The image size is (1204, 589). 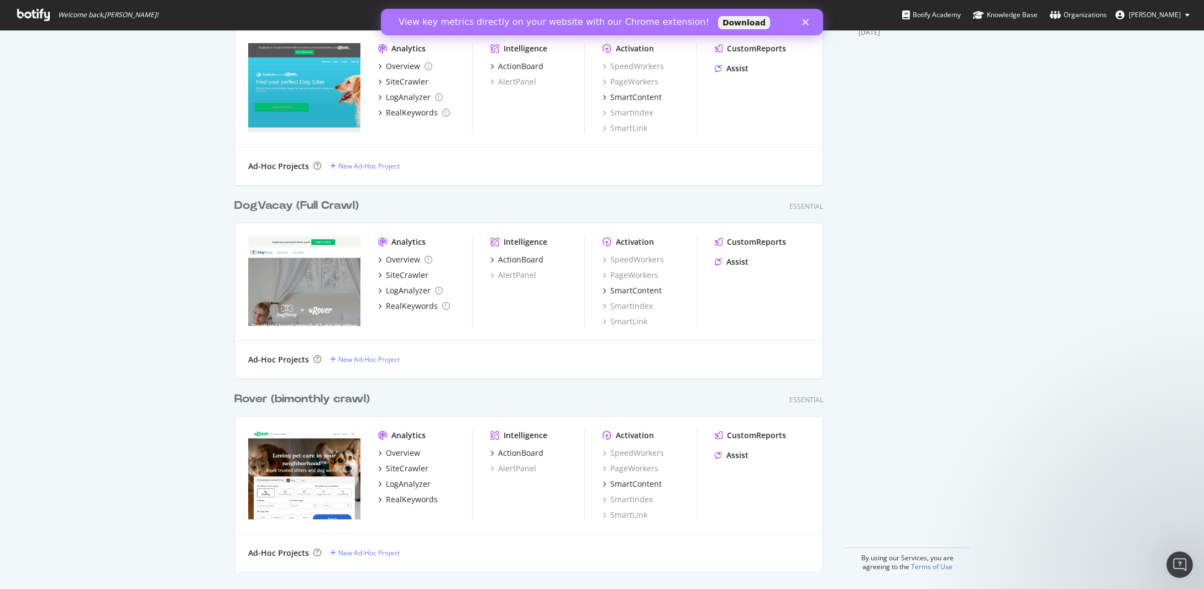 I want to click on img: dogbuddy.com, so click(x=304, y=88).